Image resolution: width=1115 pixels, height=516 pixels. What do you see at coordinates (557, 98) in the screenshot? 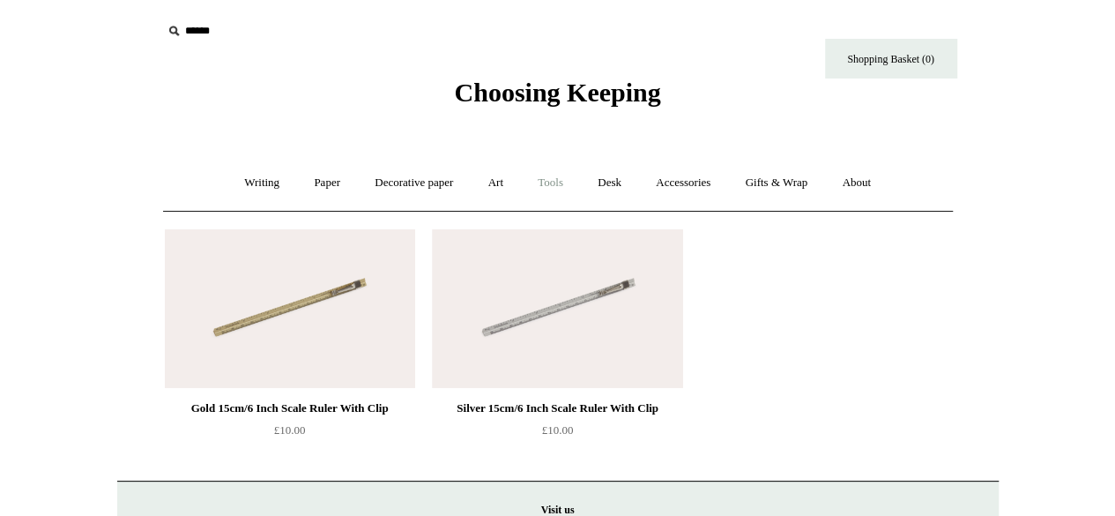
I see `a: Choosing Keeping` at bounding box center [557, 98].